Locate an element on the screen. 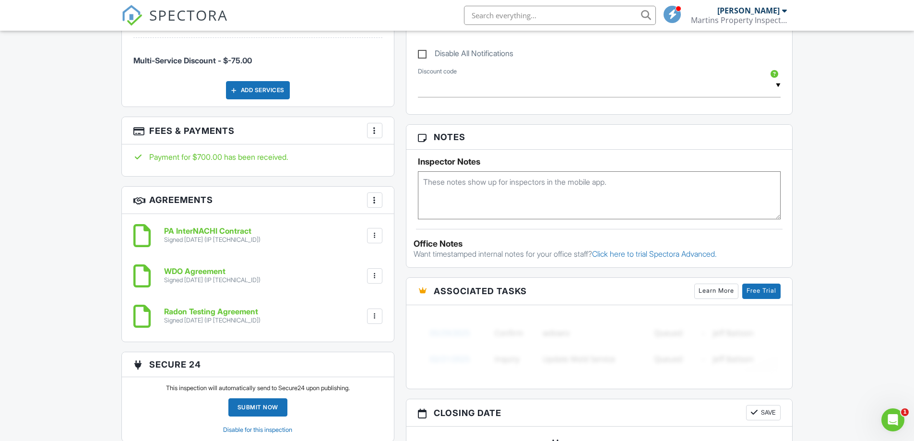  li: Manual fee: Multi-Service Discount is located at coordinates (258, 56).